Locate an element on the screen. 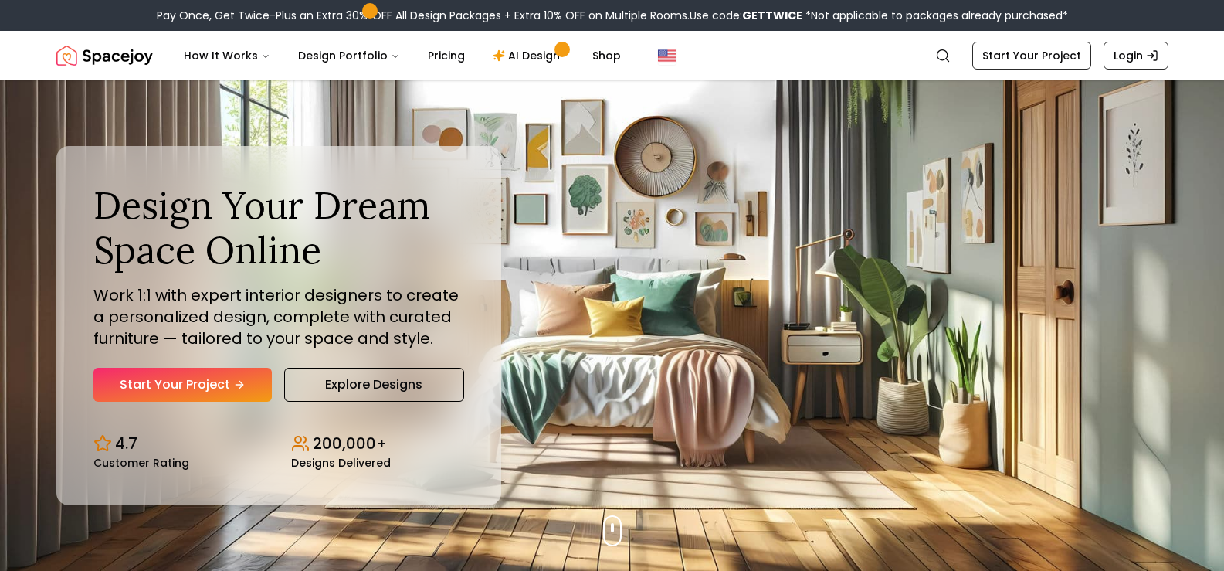  img: Spacejoy Logo is located at coordinates (104, 56).